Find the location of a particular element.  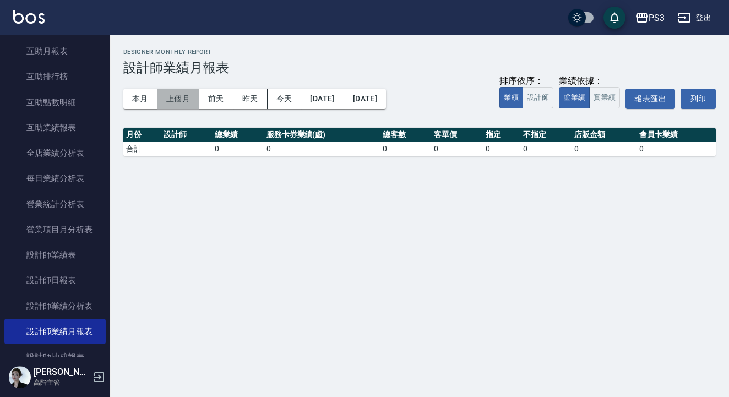

th: 設計師 is located at coordinates (186, 135).